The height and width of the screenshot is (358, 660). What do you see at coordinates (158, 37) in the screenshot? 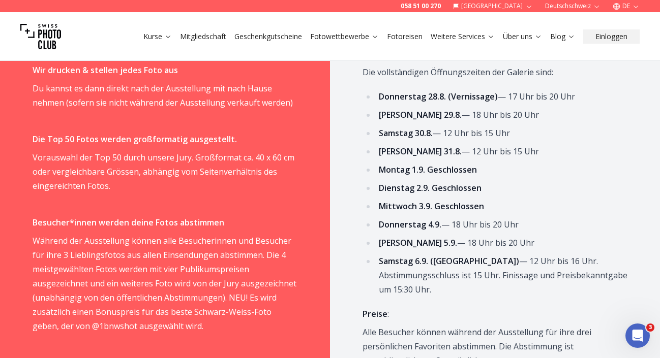
I see `button: Kurse` at bounding box center [158, 37].